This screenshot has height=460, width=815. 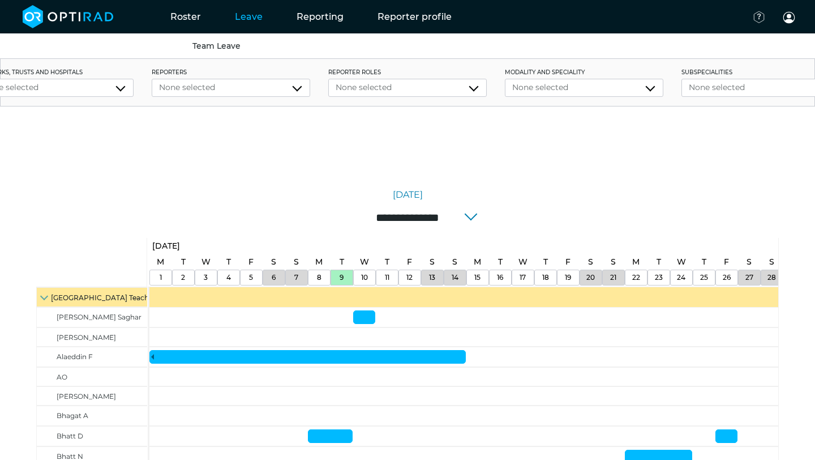 What do you see at coordinates (68, 16) in the screenshot?
I see `img: brand-opti-rad-logos-blue-and-white-d2f68631ba2948856bd03f2d395fb146ddc8fb01b4b6e9315ea85fa773367...` at bounding box center [68, 16].